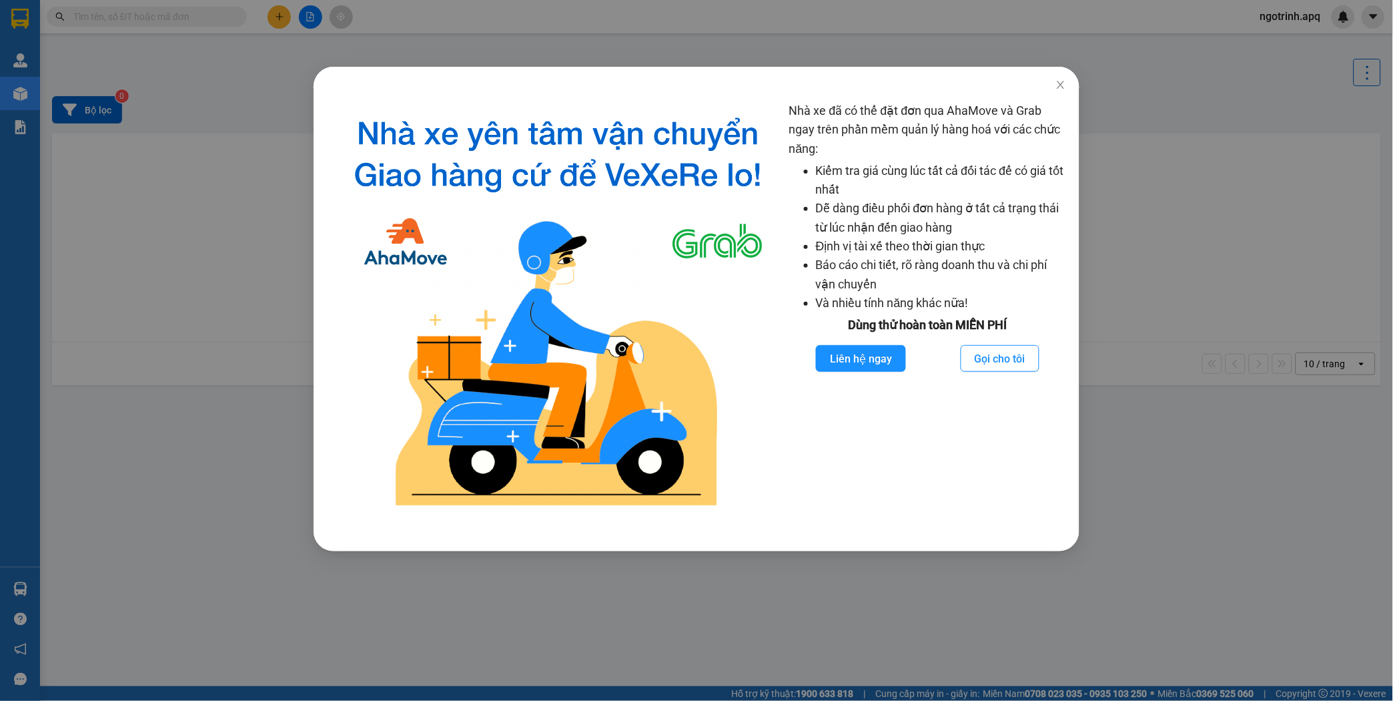 This screenshot has height=701, width=1393. I want to click on button: Gọi cho tôi, so click(1000, 358).